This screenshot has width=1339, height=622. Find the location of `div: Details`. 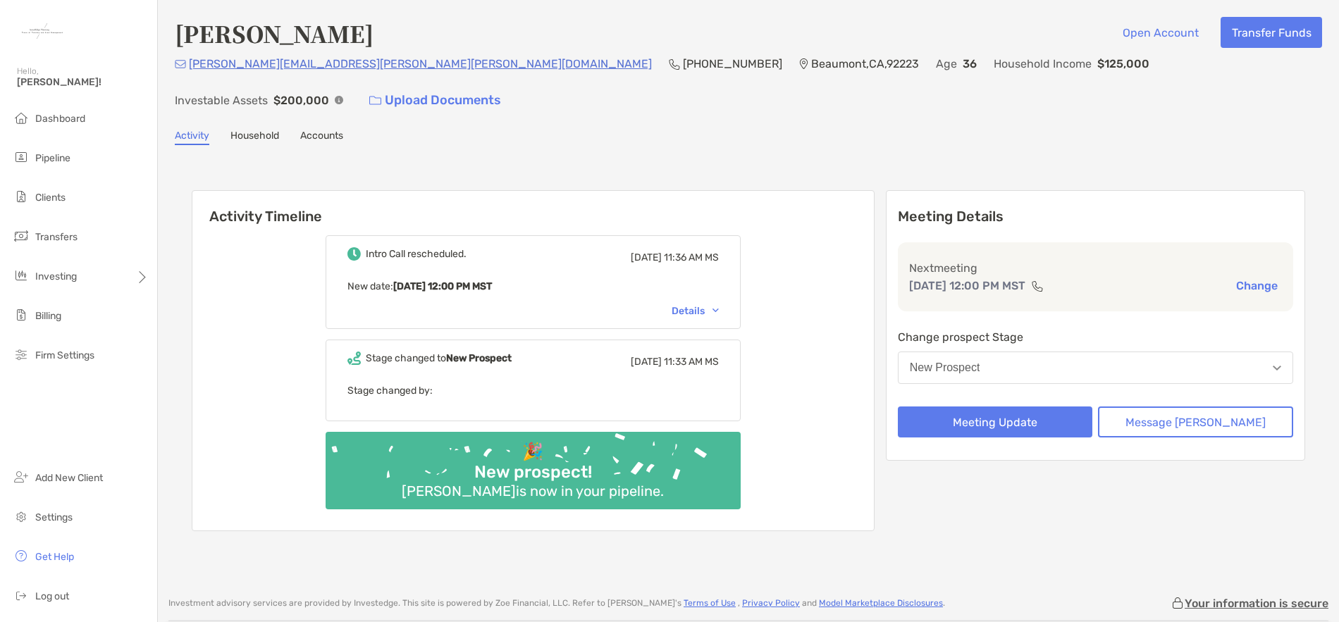

div: Details is located at coordinates (695, 311).